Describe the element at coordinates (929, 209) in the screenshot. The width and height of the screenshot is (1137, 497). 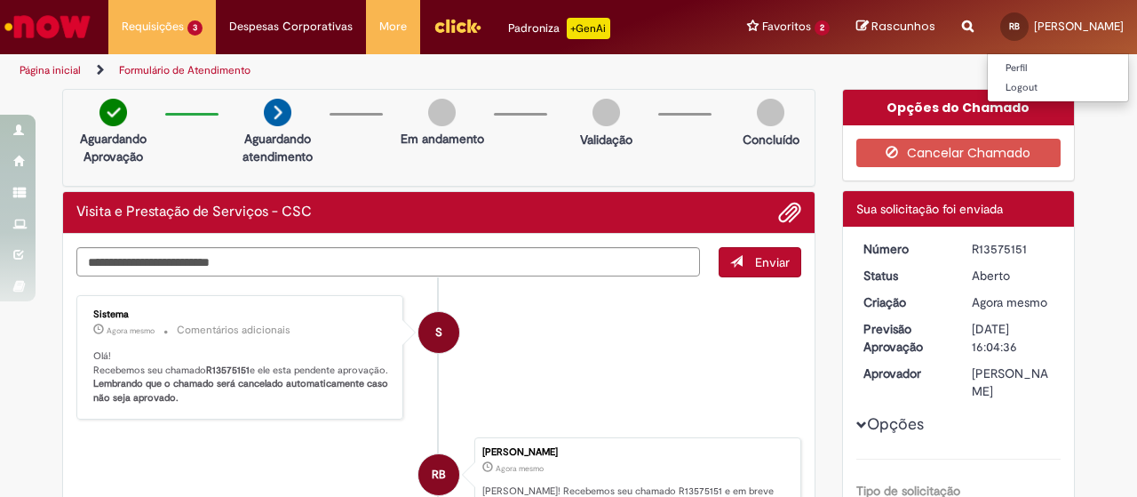
I see `span: Sua solicitação foi enviada` at that location.